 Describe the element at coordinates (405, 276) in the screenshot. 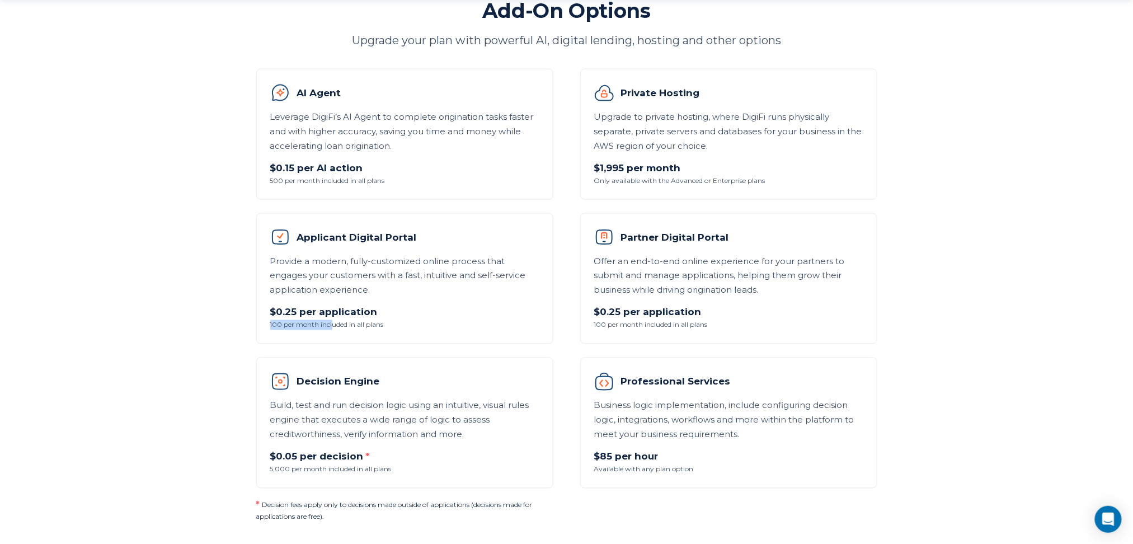

I see `p: Provide a modern, fully-customized online process that engages your customers with a fast, intuit...` at that location.